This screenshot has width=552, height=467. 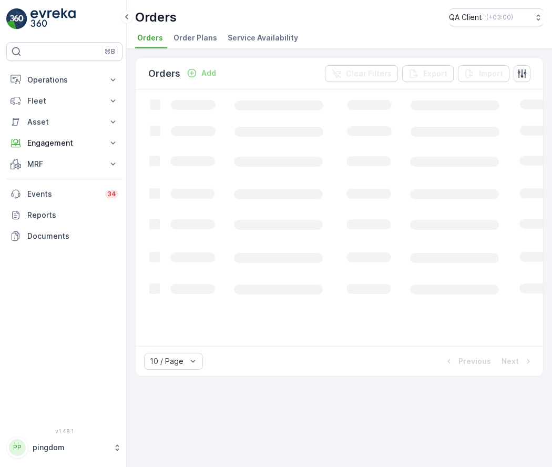 What do you see at coordinates (53, 19) in the screenshot?
I see `img: logo_light-DOdMpM7g.png` at bounding box center [53, 19].